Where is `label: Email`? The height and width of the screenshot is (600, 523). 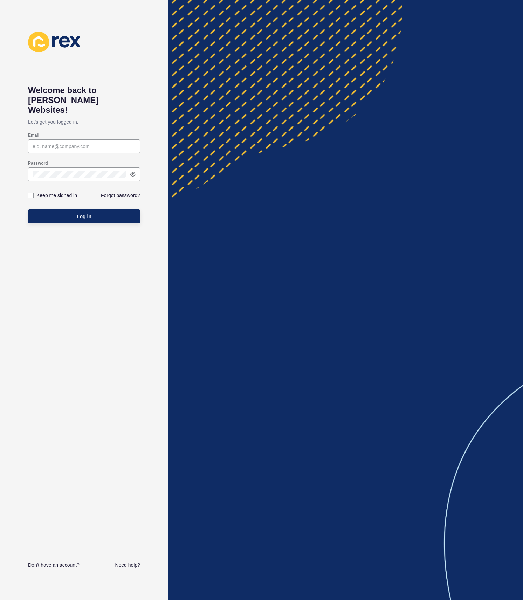
label: Email is located at coordinates (34, 135).